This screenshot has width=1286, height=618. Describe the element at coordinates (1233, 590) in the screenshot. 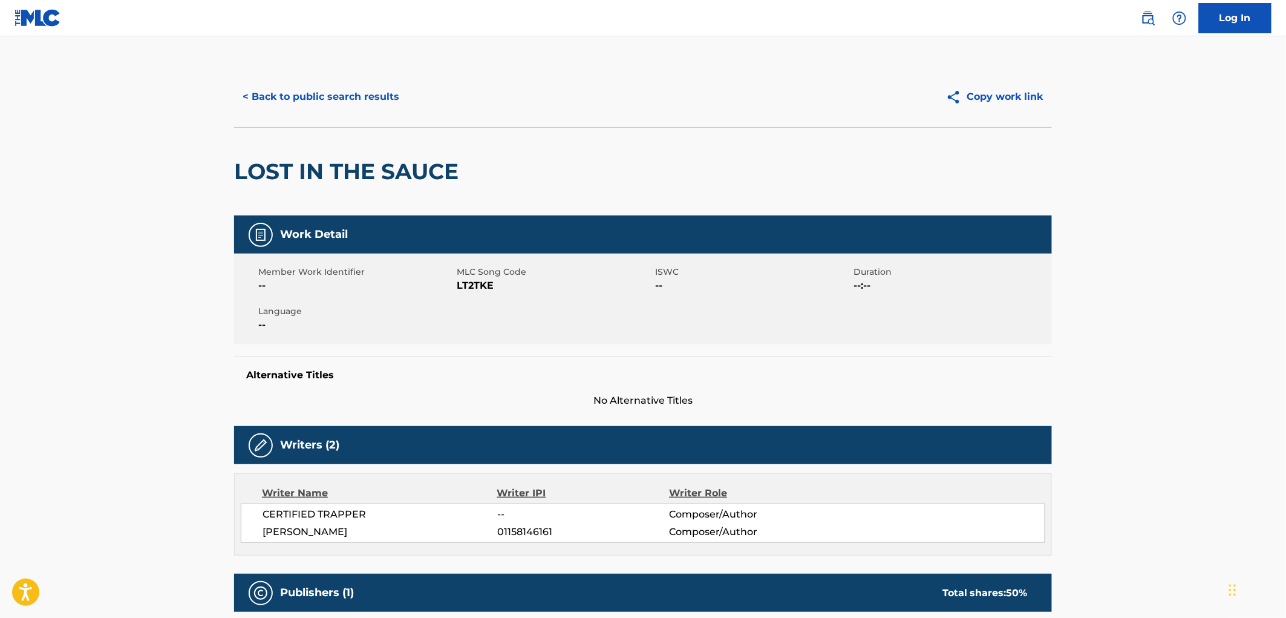

I see `div: Drag` at that location.